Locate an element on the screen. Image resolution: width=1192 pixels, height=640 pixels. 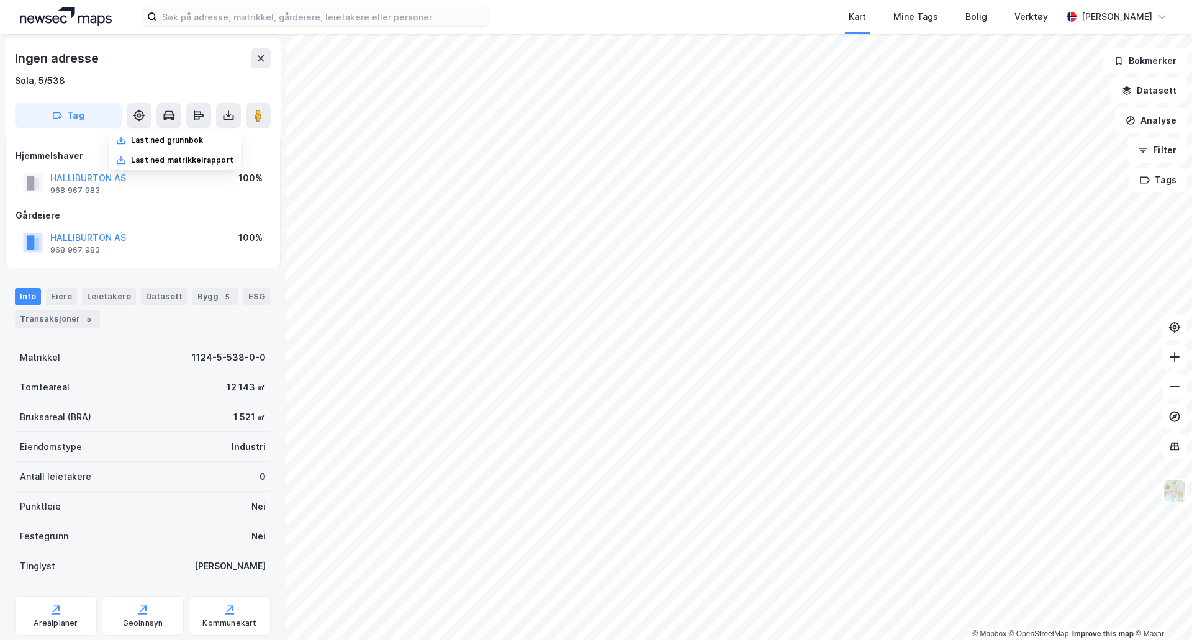
div: Ingen adresse is located at coordinates (58, 58).